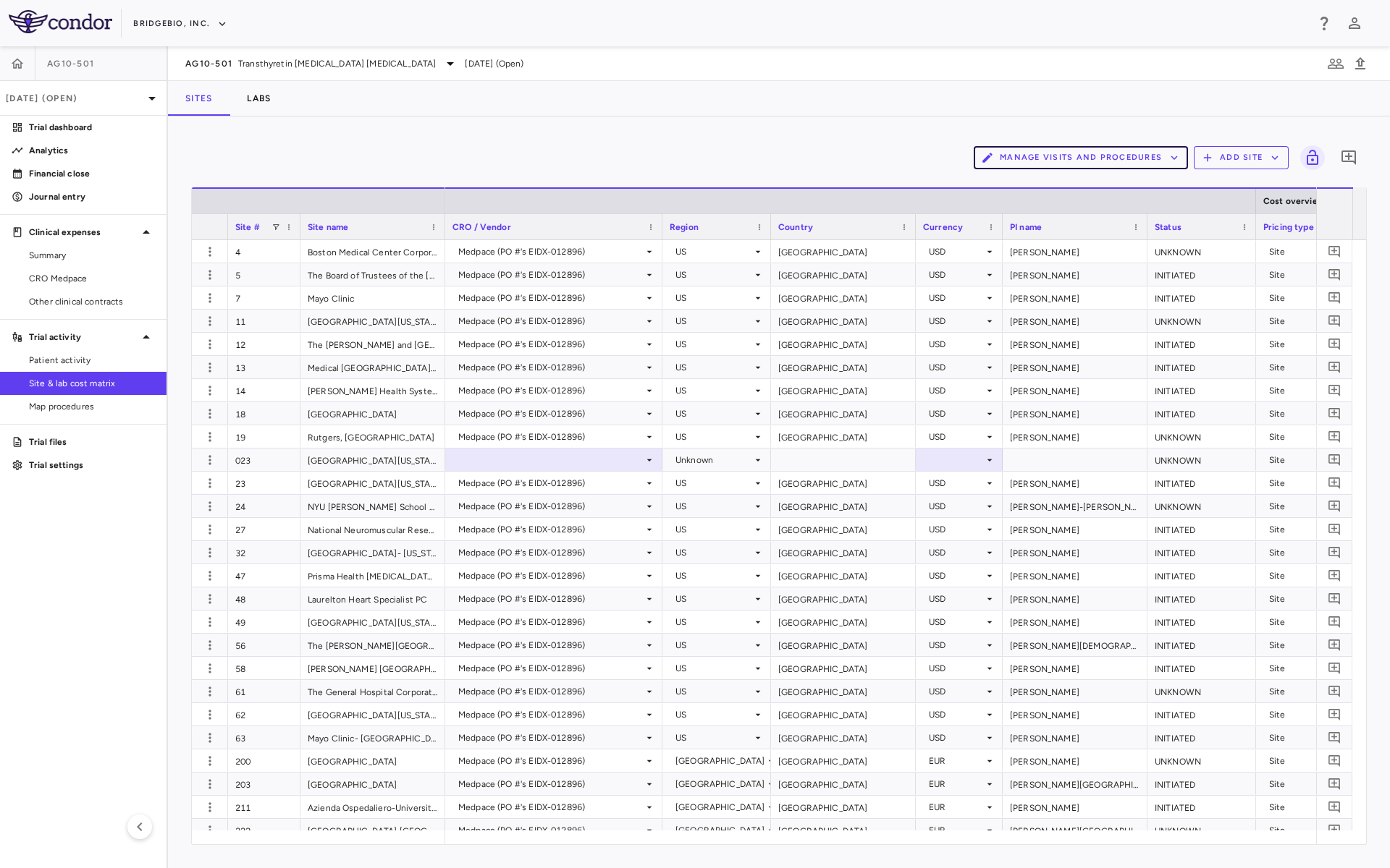 This screenshot has height=868, width=1390. I want to click on p: Trial activity, so click(83, 337).